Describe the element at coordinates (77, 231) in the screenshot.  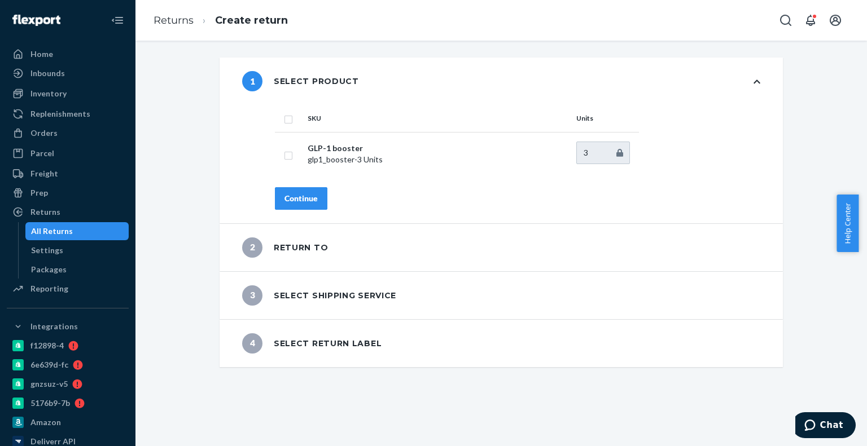
I see `a: All Returns` at that location.